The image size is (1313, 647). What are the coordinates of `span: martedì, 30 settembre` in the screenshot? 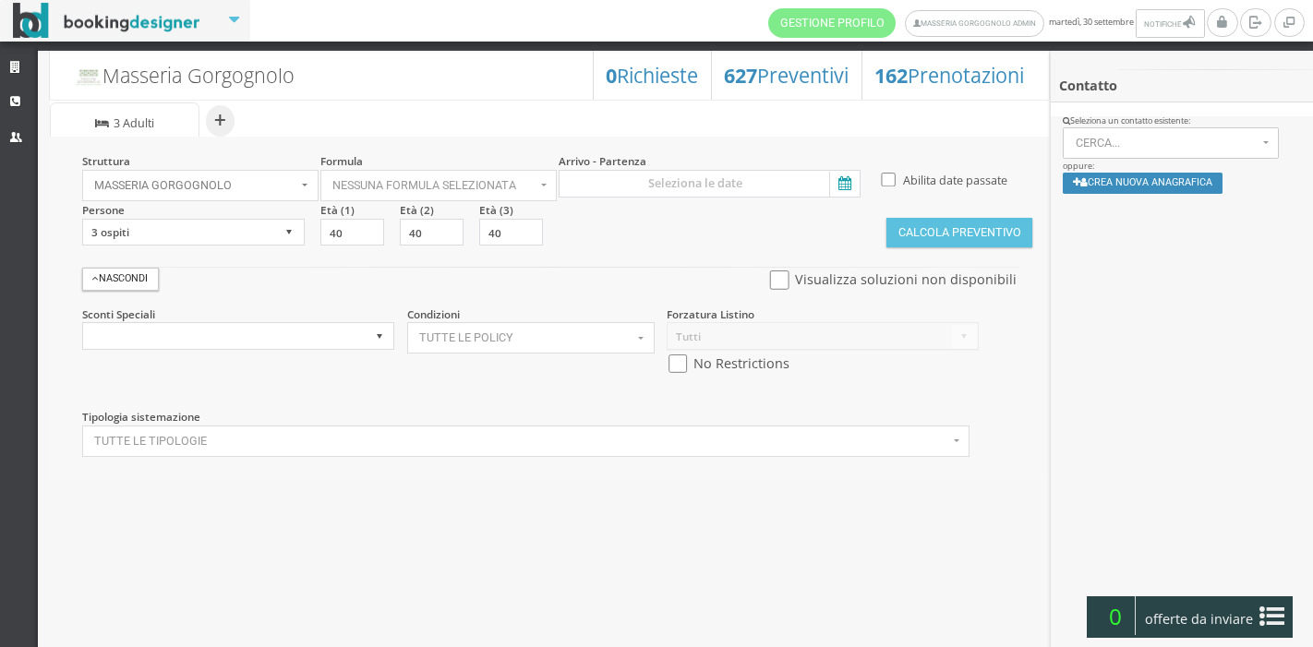 It's located at (987, 23).